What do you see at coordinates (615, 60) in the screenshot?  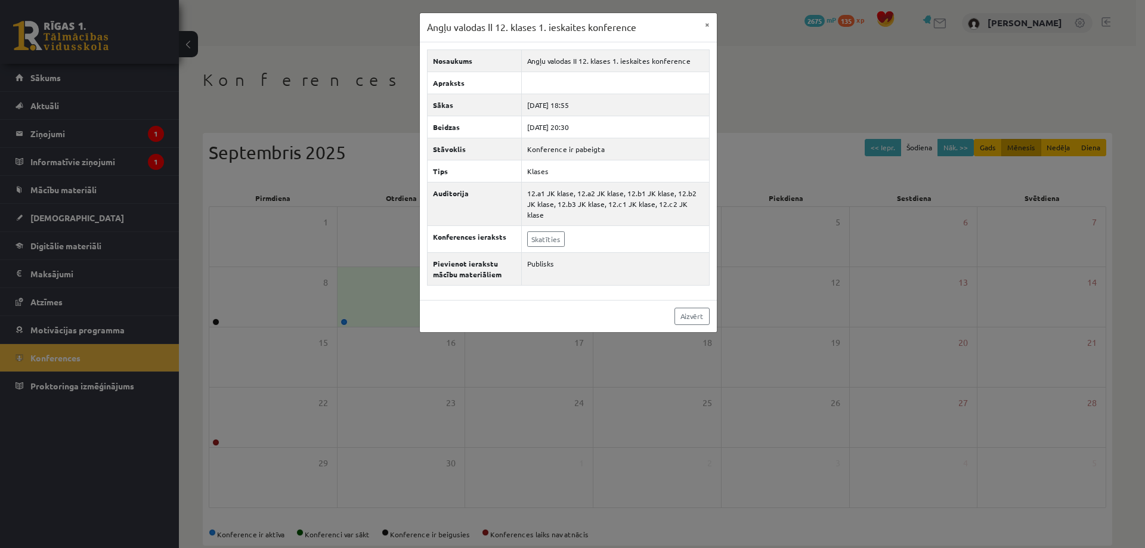 I see `td: Angļu valodas II 12. klases 1. ieskaites konference` at bounding box center [615, 60].